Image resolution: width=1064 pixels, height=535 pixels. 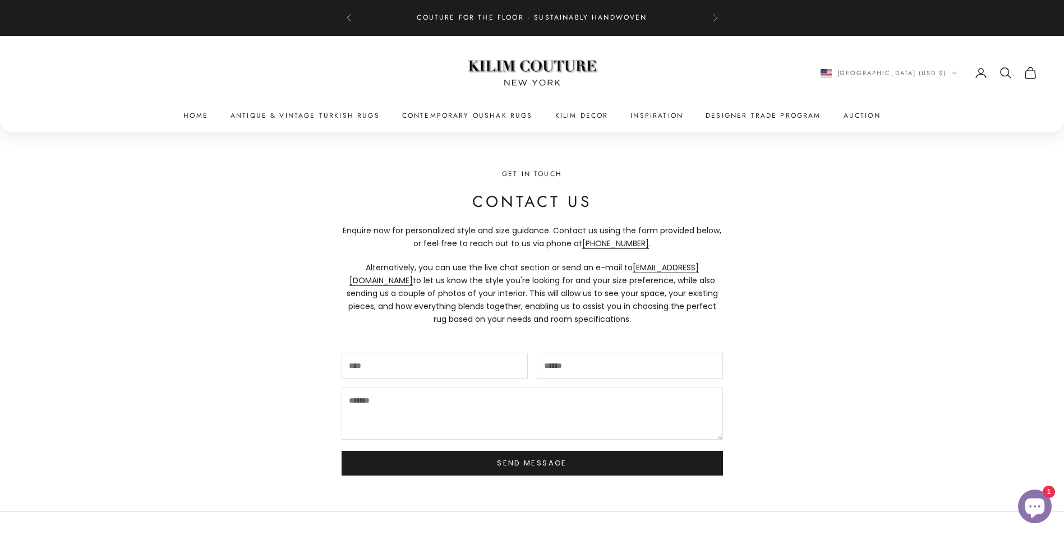 What do you see at coordinates (532, 237) in the screenshot?
I see `p: Enquire now for personalized style and size guidance. Contact us using the form provided below, o...` at bounding box center [532, 237].